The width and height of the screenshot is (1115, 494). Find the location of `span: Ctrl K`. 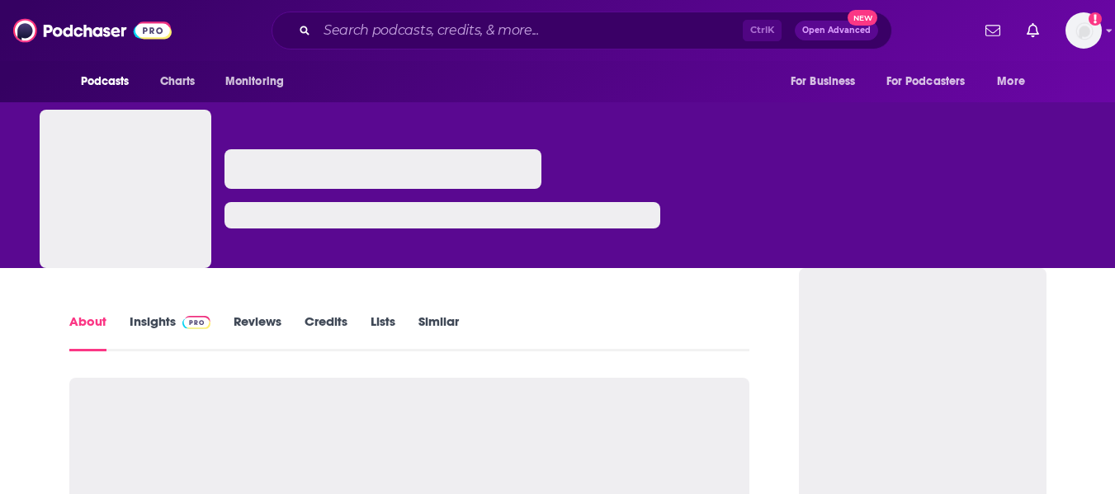

span: Ctrl K is located at coordinates (762, 31).